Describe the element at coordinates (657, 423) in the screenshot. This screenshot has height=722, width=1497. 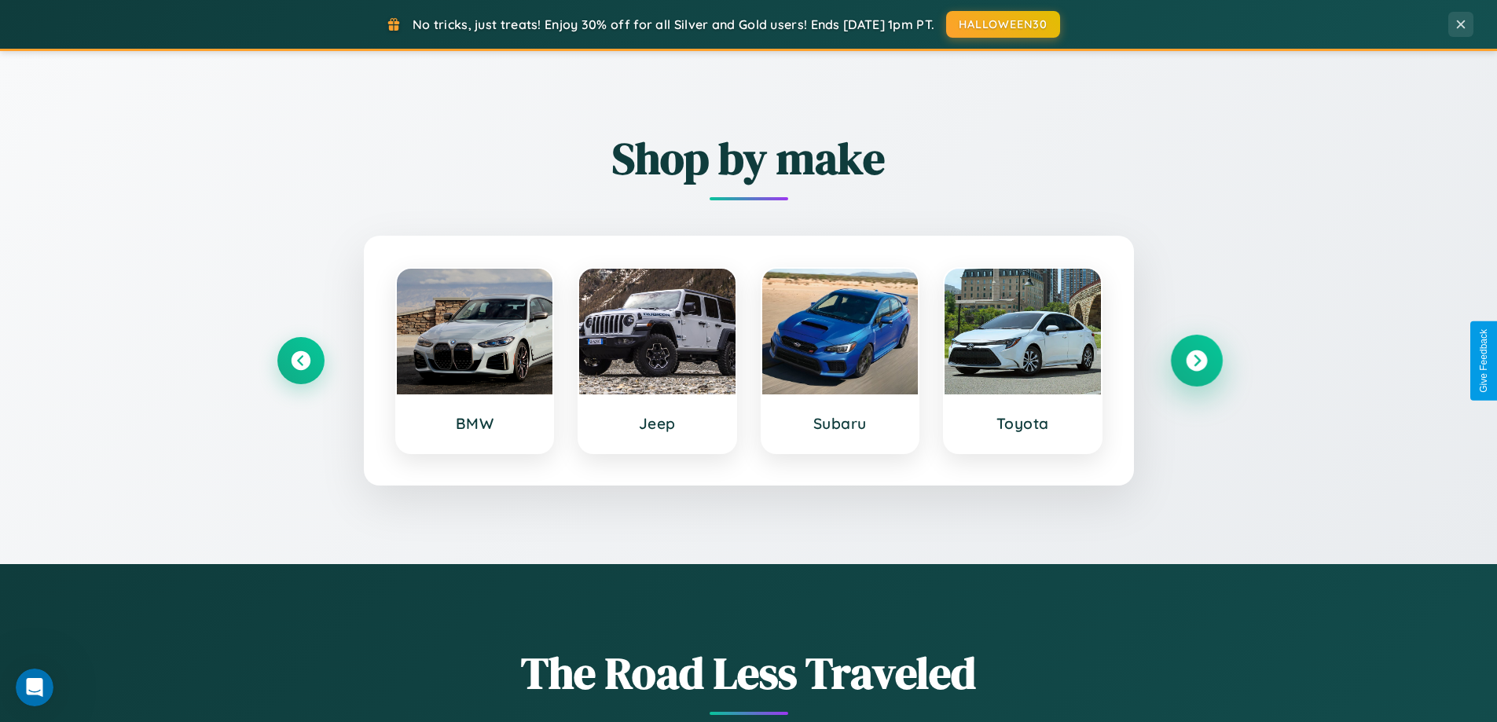
I see `h3: Jeep` at that location.